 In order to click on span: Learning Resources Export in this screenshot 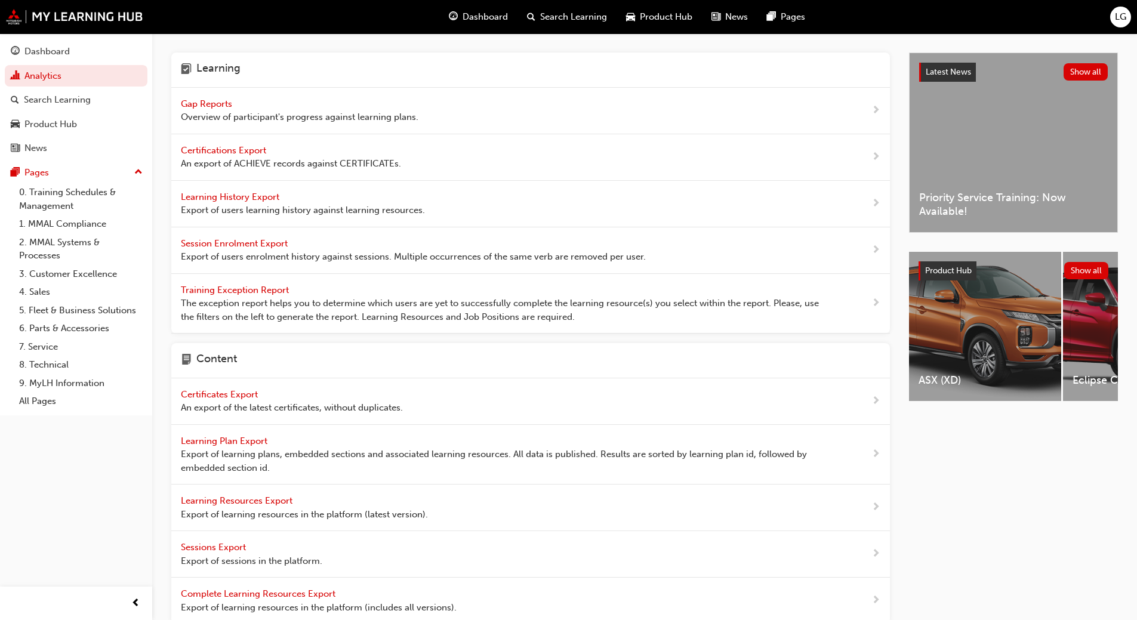, I will do `click(237, 501)`.